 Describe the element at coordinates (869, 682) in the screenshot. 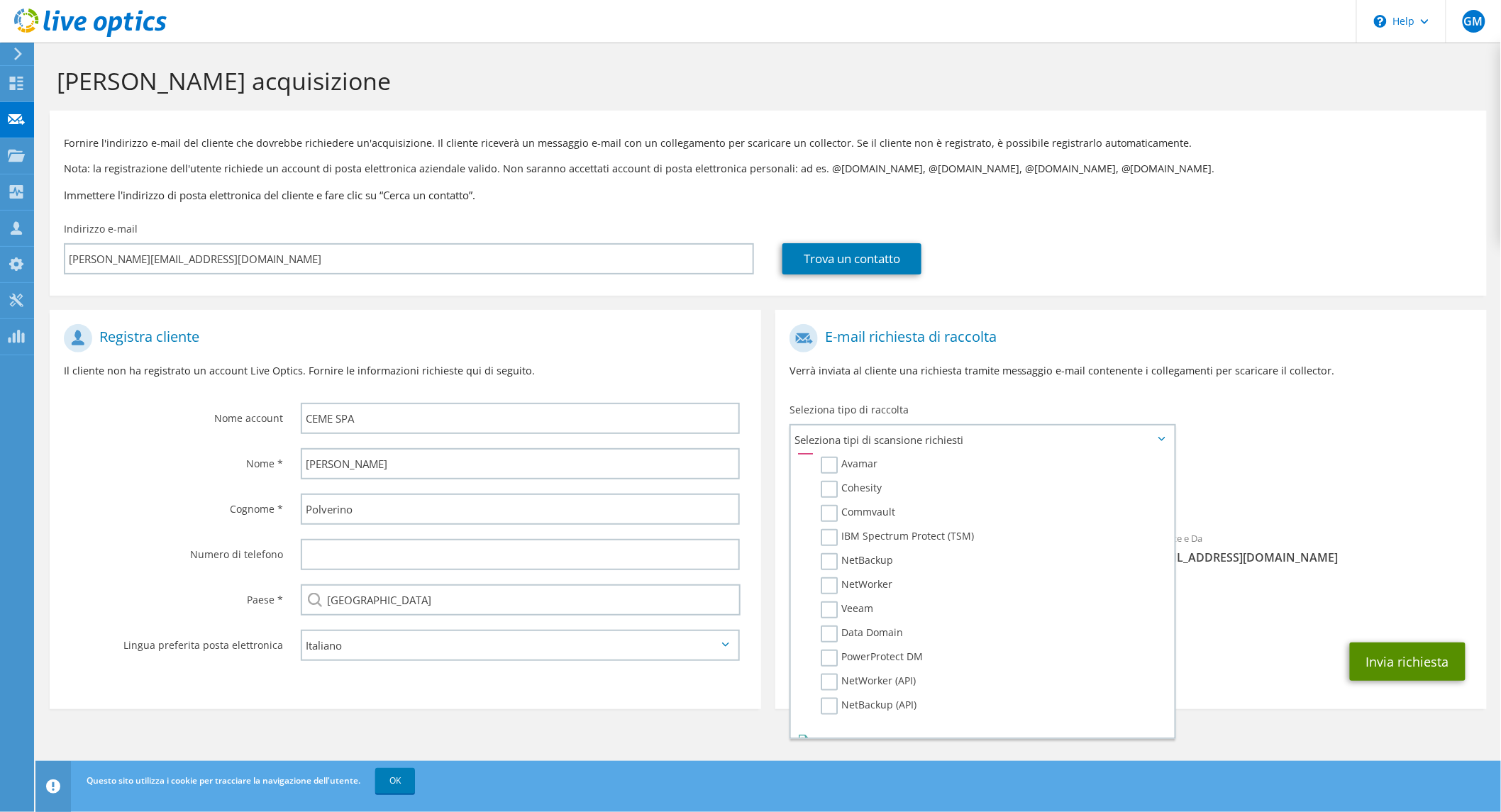

I see `label: NetWorker (API)` at that location.